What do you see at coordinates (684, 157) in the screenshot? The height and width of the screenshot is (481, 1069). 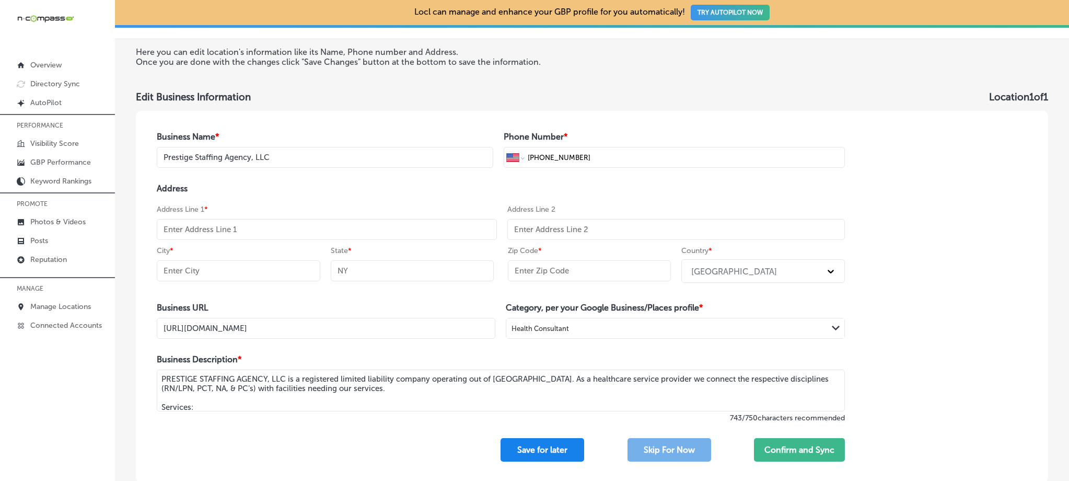 I see `input: Phone number` at bounding box center [684, 157].